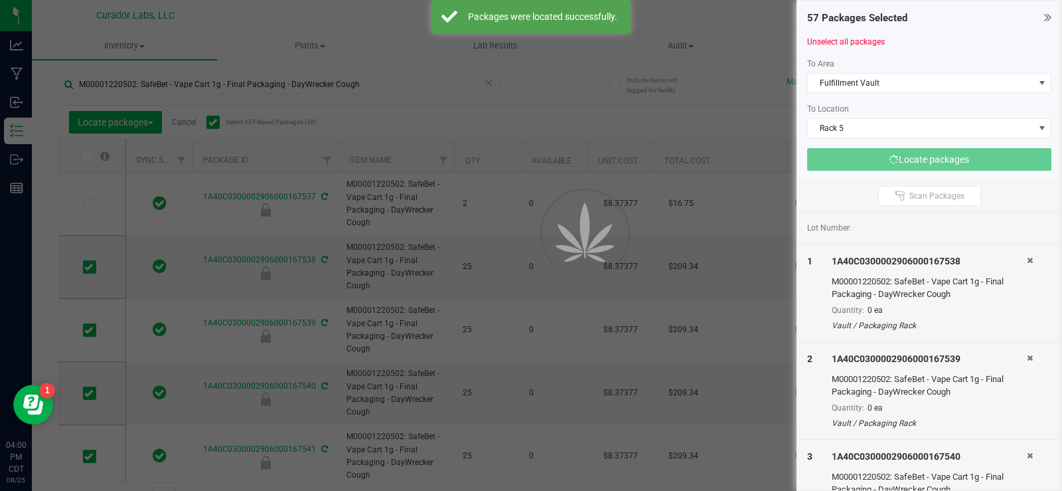 Image resolution: width=1062 pixels, height=491 pixels. Describe the element at coordinates (930, 196) in the screenshot. I see `button: Scan Packages` at that location.